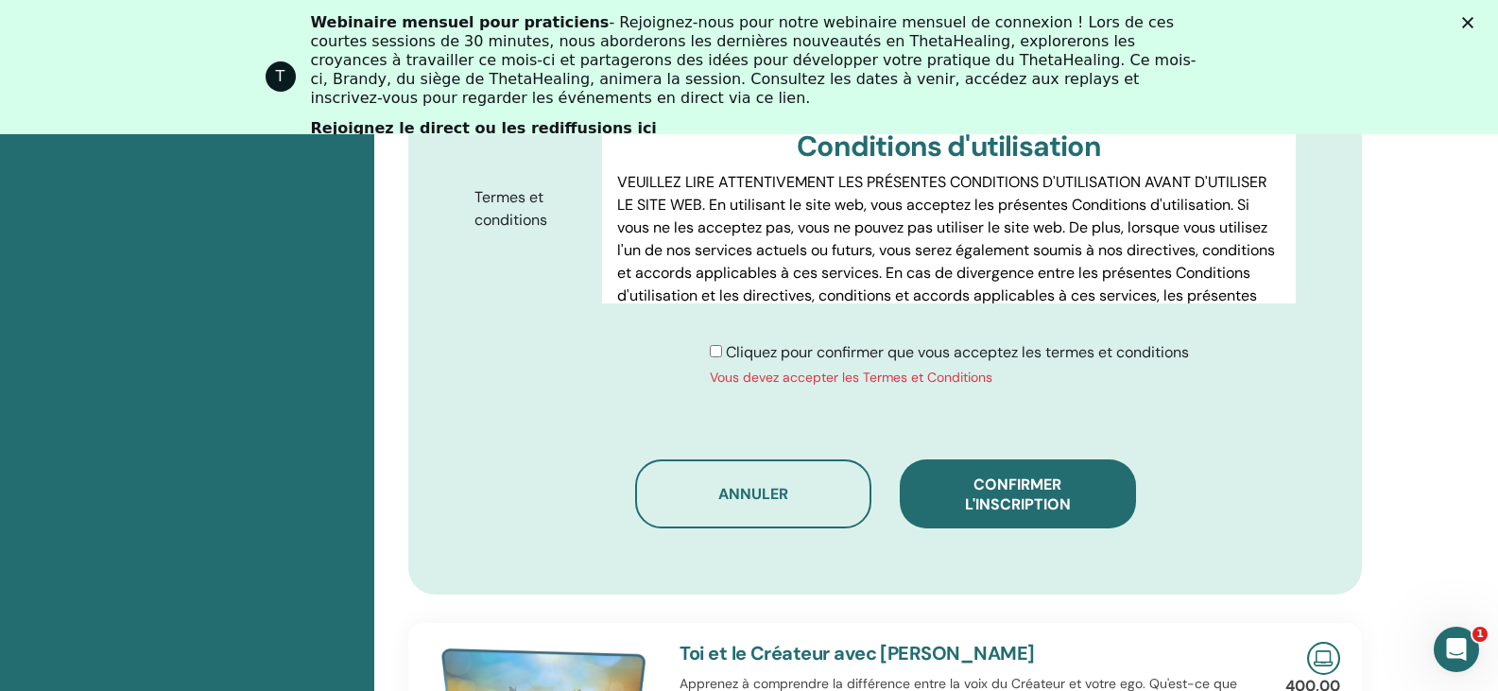  Describe the element at coordinates (484, 128) in the screenshot. I see `font: Rejoignez le direct ou les rediffusions ici` at that location.